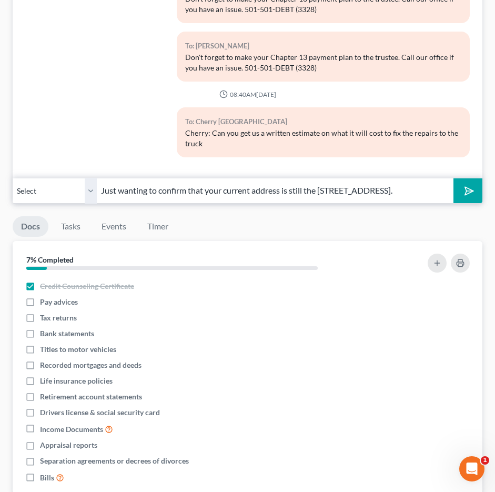 The width and height of the screenshot is (495, 492). I want to click on span: Life insurance policies, so click(76, 381).